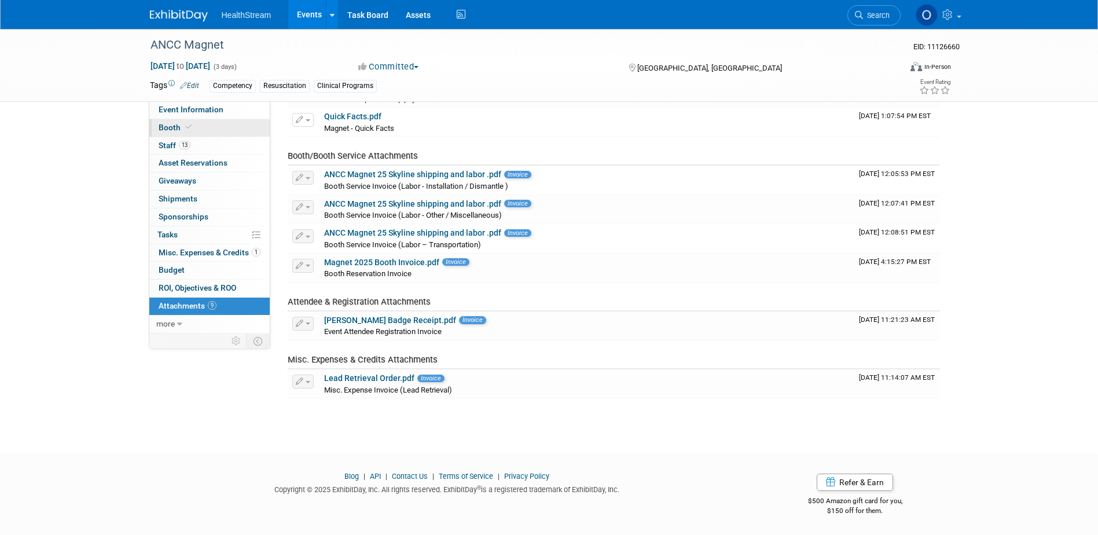 The height and width of the screenshot is (535, 1098). What do you see at coordinates (185, 145) in the screenshot?
I see `span: 13` at bounding box center [185, 145].